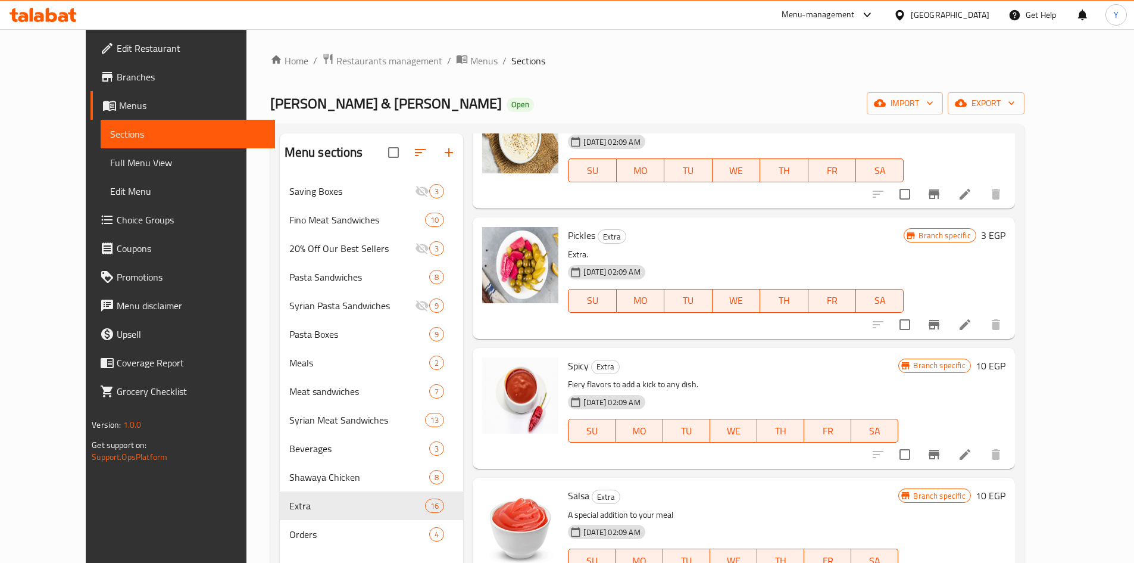 The image size is (1134, 563). What do you see at coordinates (582, 235) in the screenshot?
I see `span: Pickles` at bounding box center [582, 235].